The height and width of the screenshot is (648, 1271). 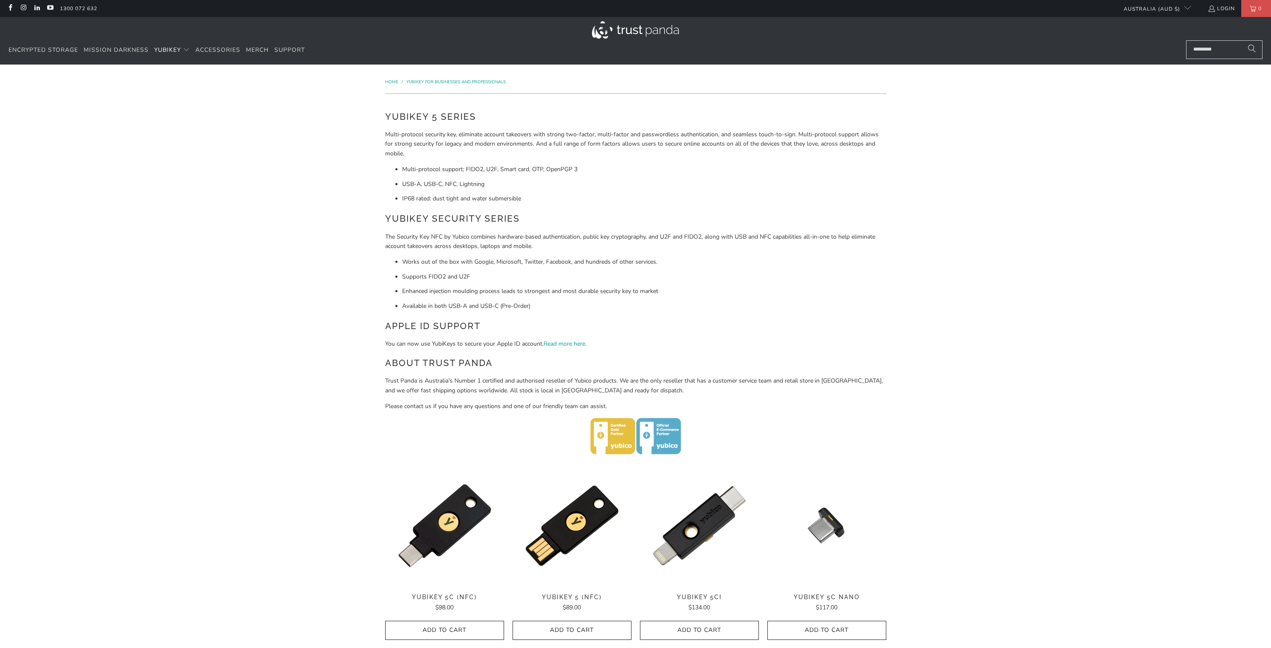 I want to click on a: Merch, so click(x=257, y=50).